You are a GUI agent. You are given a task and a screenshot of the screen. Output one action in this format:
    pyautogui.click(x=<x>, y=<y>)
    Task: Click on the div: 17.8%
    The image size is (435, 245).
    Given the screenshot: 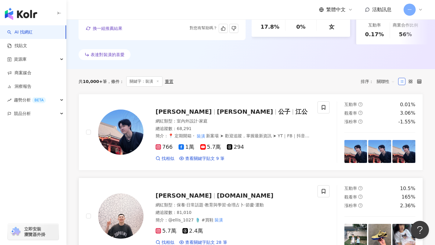 What is the action you would take?
    pyautogui.click(x=270, y=27)
    